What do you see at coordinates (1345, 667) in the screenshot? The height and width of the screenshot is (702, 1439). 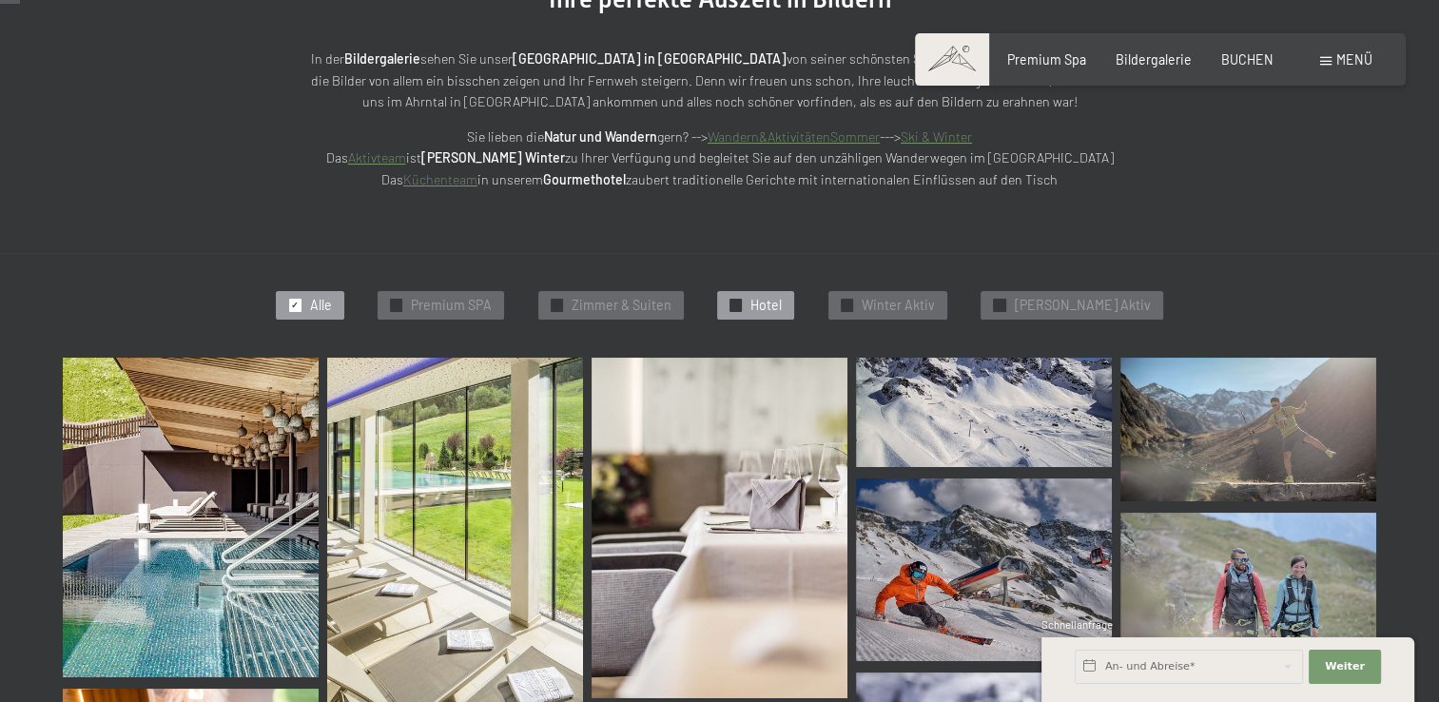 I see `button: Weiter` at bounding box center [1345, 667].